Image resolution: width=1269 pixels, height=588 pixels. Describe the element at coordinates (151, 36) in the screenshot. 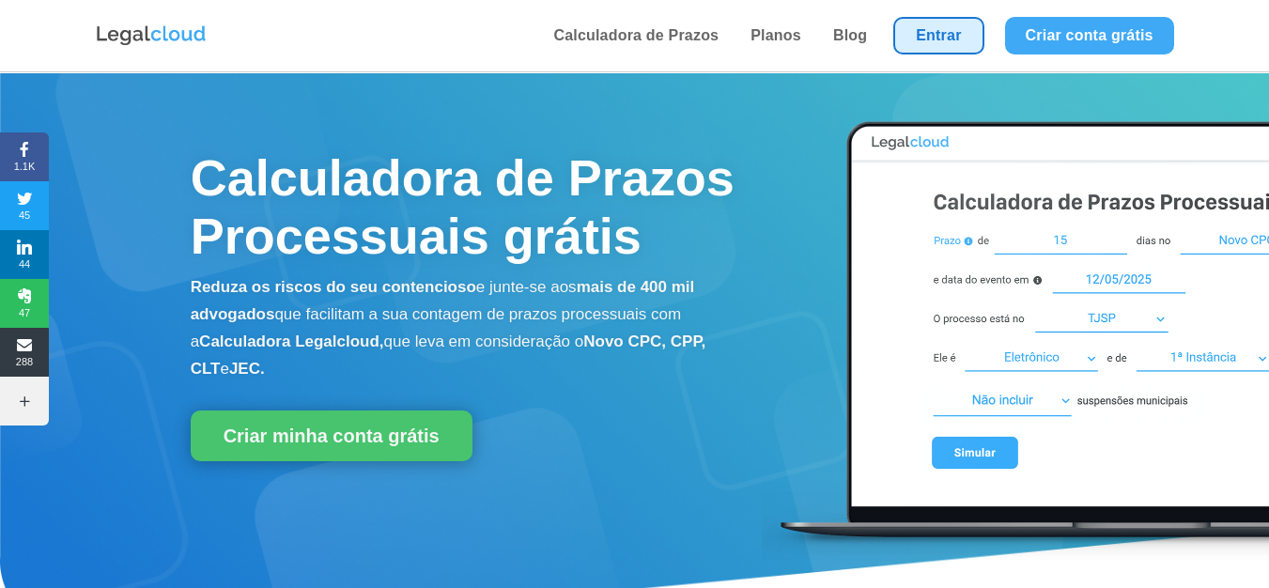

I see `img: Logo da Legalcloud` at that location.